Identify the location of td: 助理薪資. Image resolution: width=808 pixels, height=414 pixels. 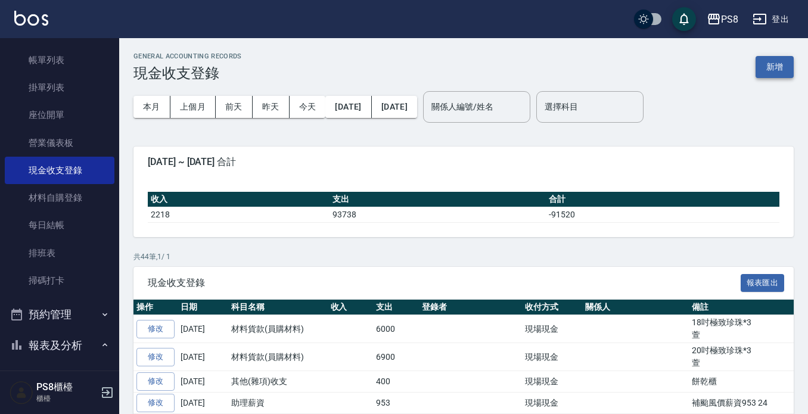
(278, 404).